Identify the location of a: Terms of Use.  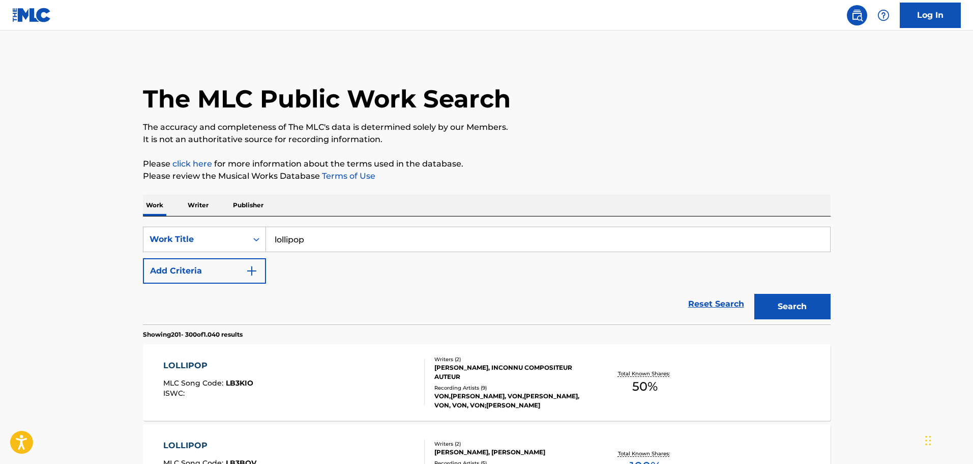
(348, 176).